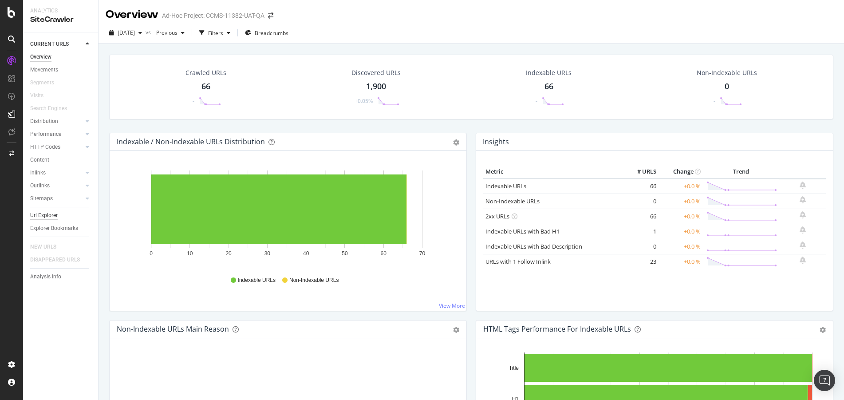 The width and height of the screenshot is (844, 400). I want to click on div: CURRENT URLS, so click(49, 44).